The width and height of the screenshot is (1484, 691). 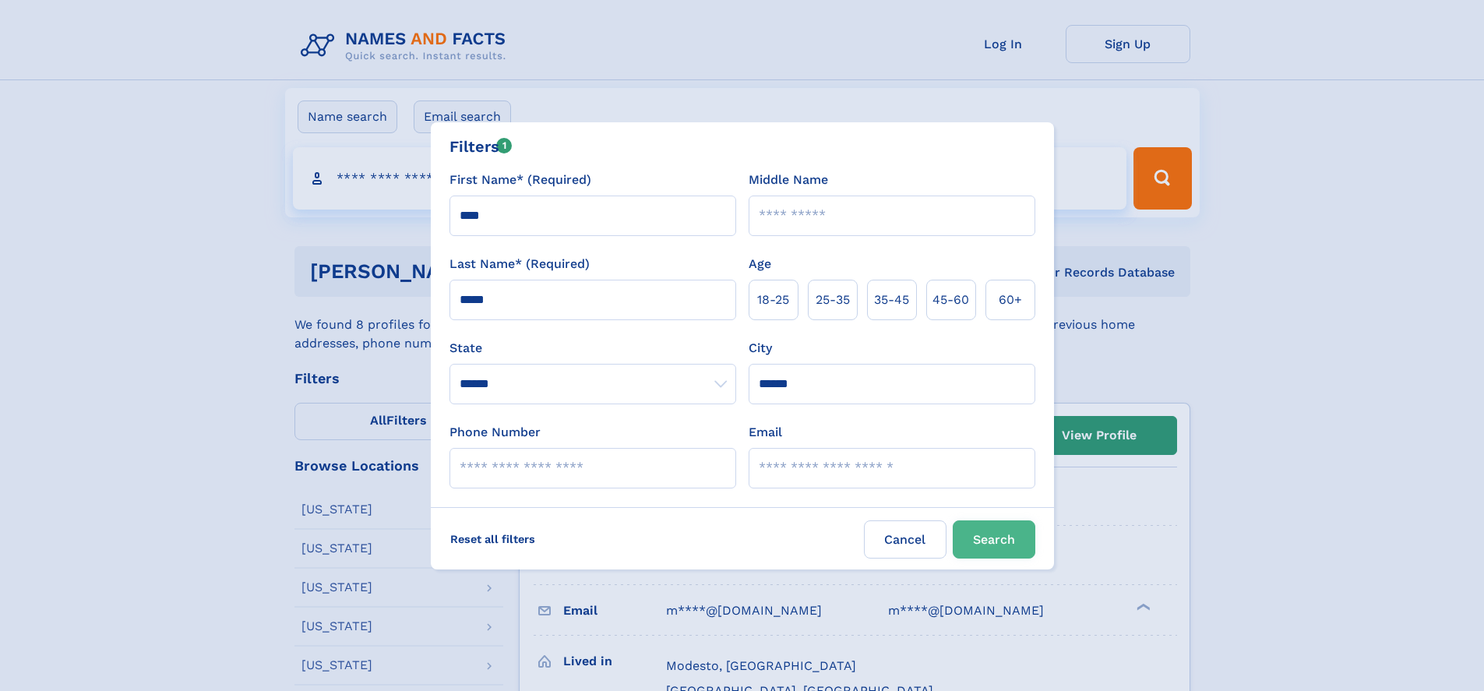 I want to click on button: Search, so click(x=994, y=539).